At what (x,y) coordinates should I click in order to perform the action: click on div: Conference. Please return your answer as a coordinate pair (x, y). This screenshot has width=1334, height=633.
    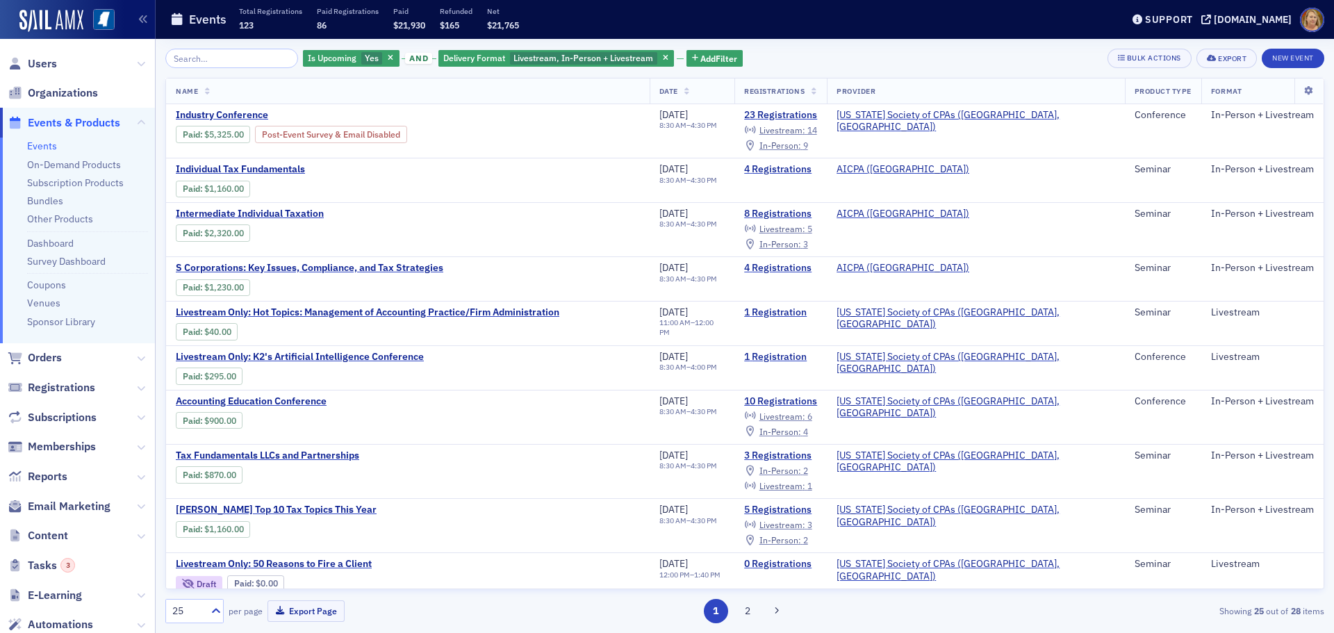
    Looking at the image, I should click on (1163, 357).